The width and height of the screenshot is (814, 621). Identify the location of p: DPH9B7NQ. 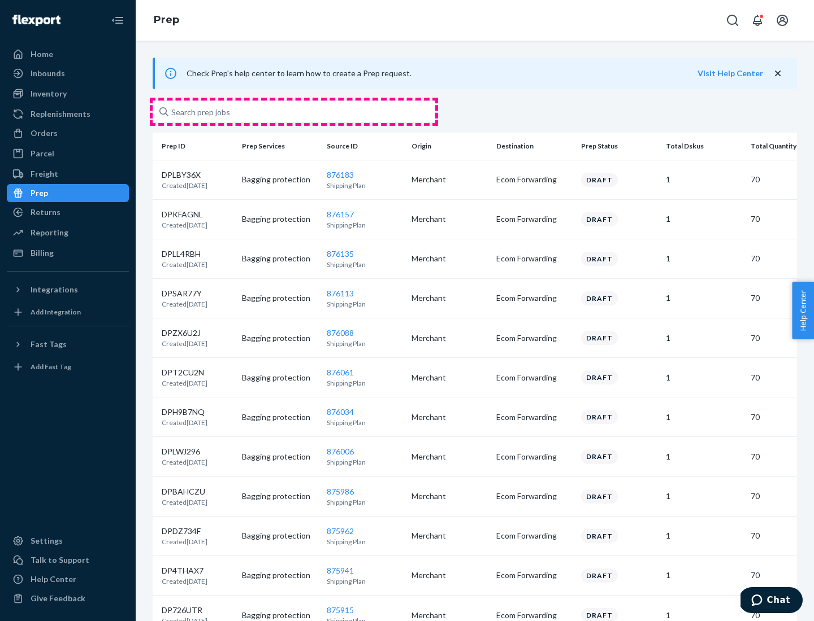
(184, 412).